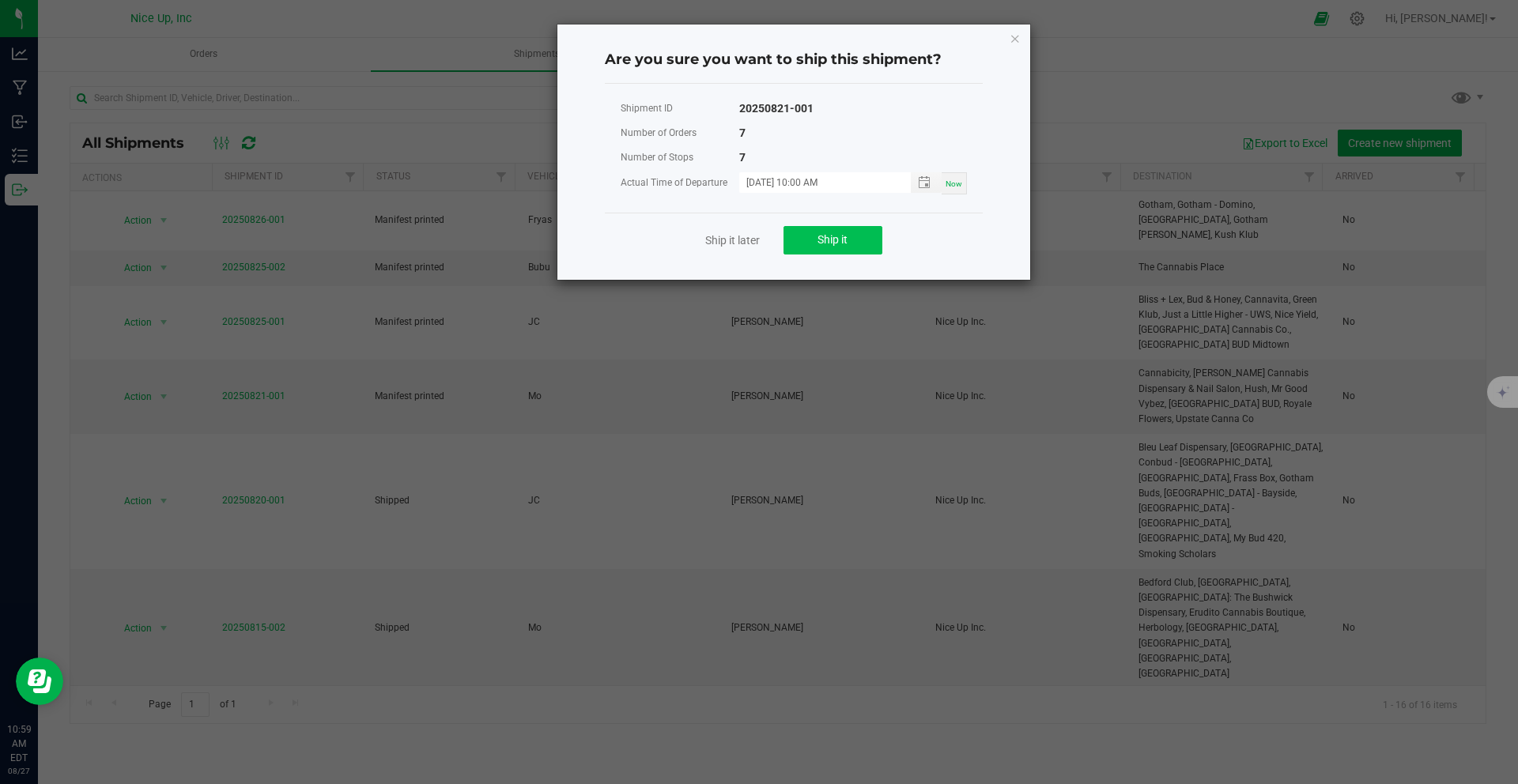 The height and width of the screenshot is (784, 1518). What do you see at coordinates (832, 240) in the screenshot?
I see `button: Ship it` at bounding box center [832, 240].